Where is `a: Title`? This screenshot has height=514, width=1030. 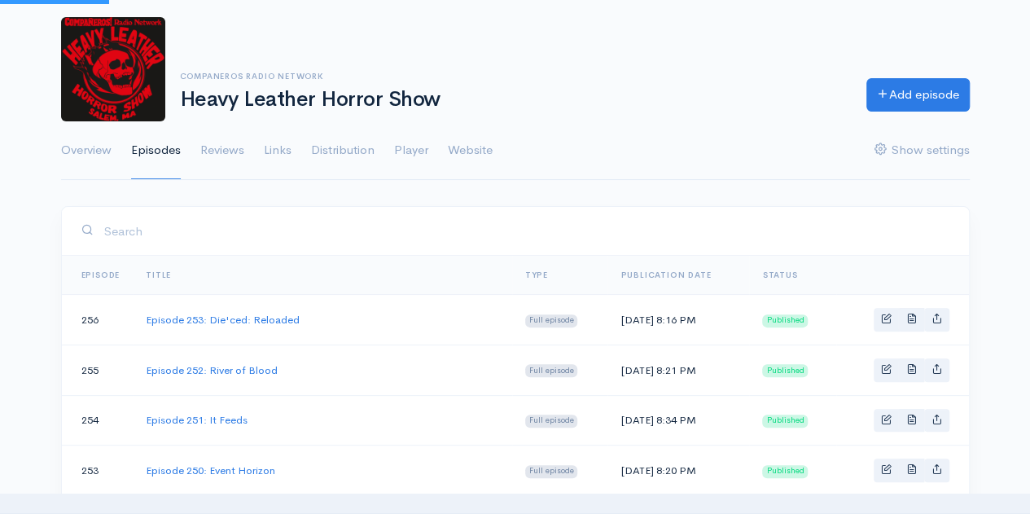
a: Title is located at coordinates (158, 274).